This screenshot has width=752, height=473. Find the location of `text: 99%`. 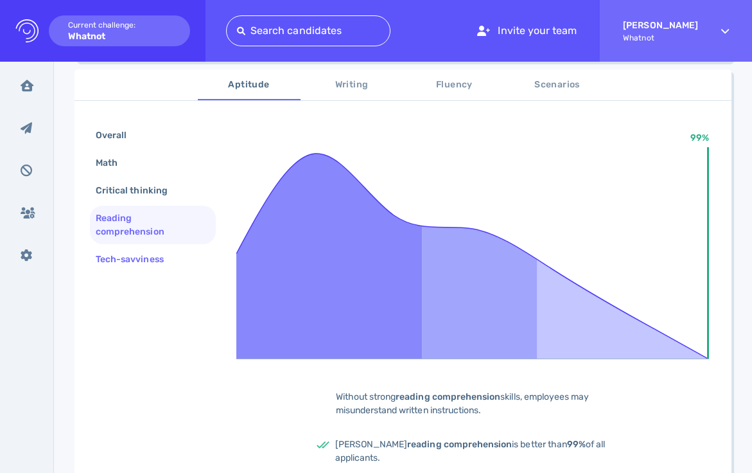

text: 99% is located at coordinates (700, 137).